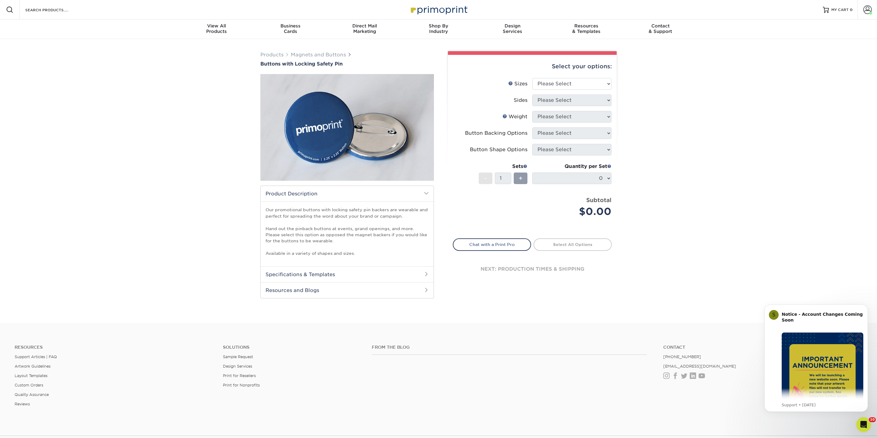  What do you see at coordinates (291, 29) in the screenshot?
I see `a: BusinessCards` at bounding box center [291, 29].